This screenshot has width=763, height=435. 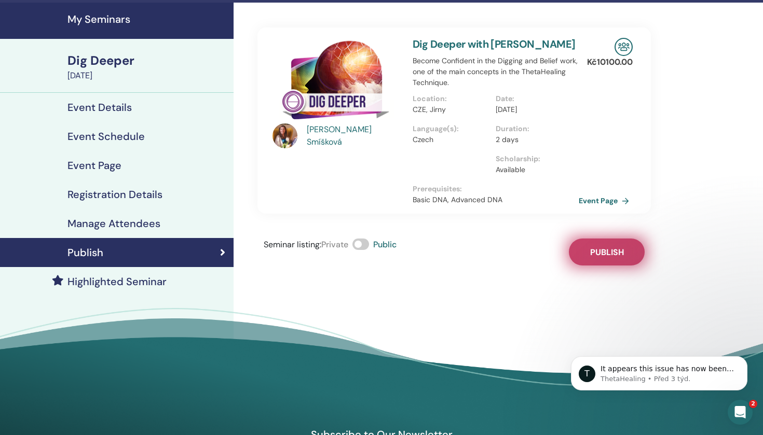 I want to click on button: Publish, so click(x=606, y=252).